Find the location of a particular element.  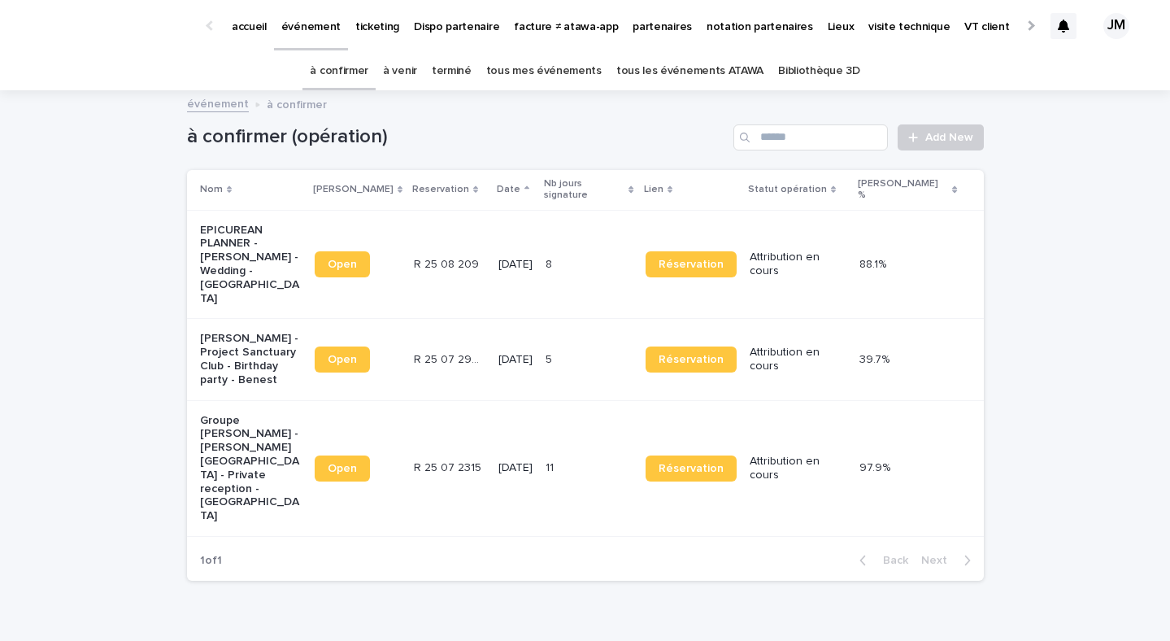

p: 39.7% is located at coordinates (876, 358).